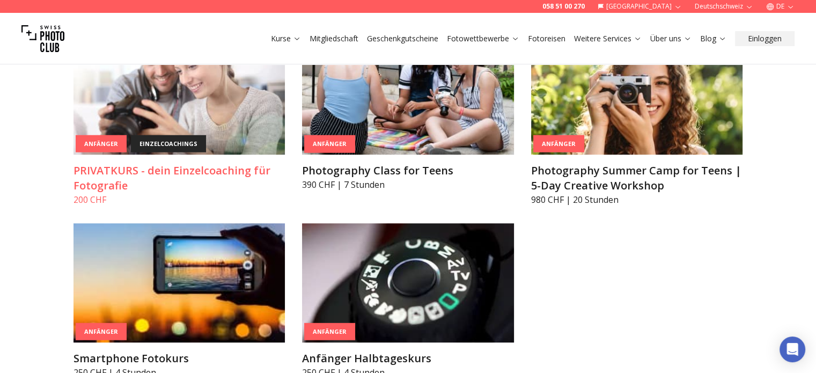 This screenshot has height=373, width=816. Describe the element at coordinates (168, 143) in the screenshot. I see `div: einzelcoachings` at that location.